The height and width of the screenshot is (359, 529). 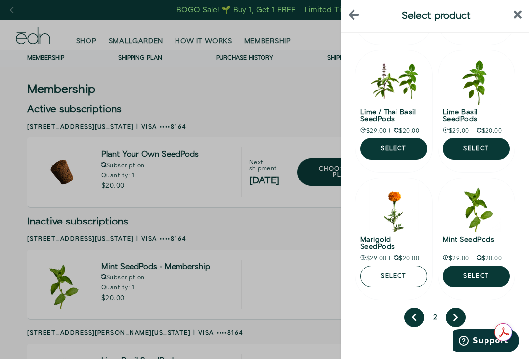 What do you see at coordinates (394, 80) in the screenshot?
I see `img: Lime / Thai Basil SeedPods` at bounding box center [394, 80].